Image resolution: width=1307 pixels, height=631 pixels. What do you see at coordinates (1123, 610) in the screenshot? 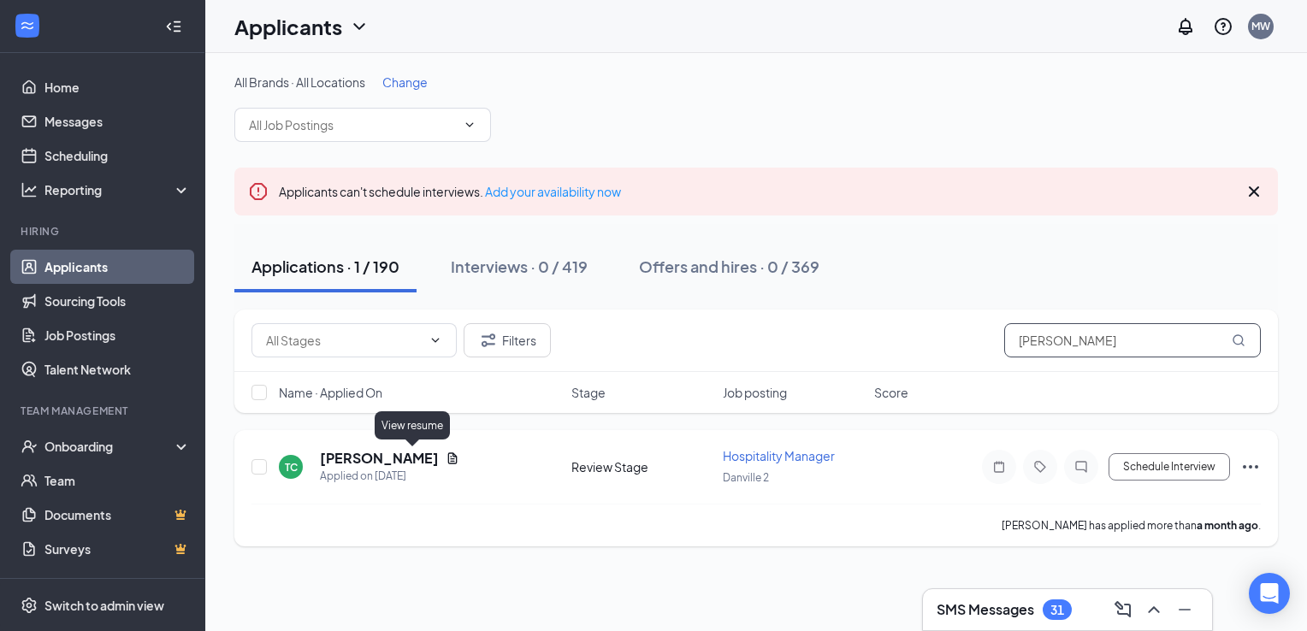
I see `svg: ComposeMessage` at bounding box center [1123, 610].